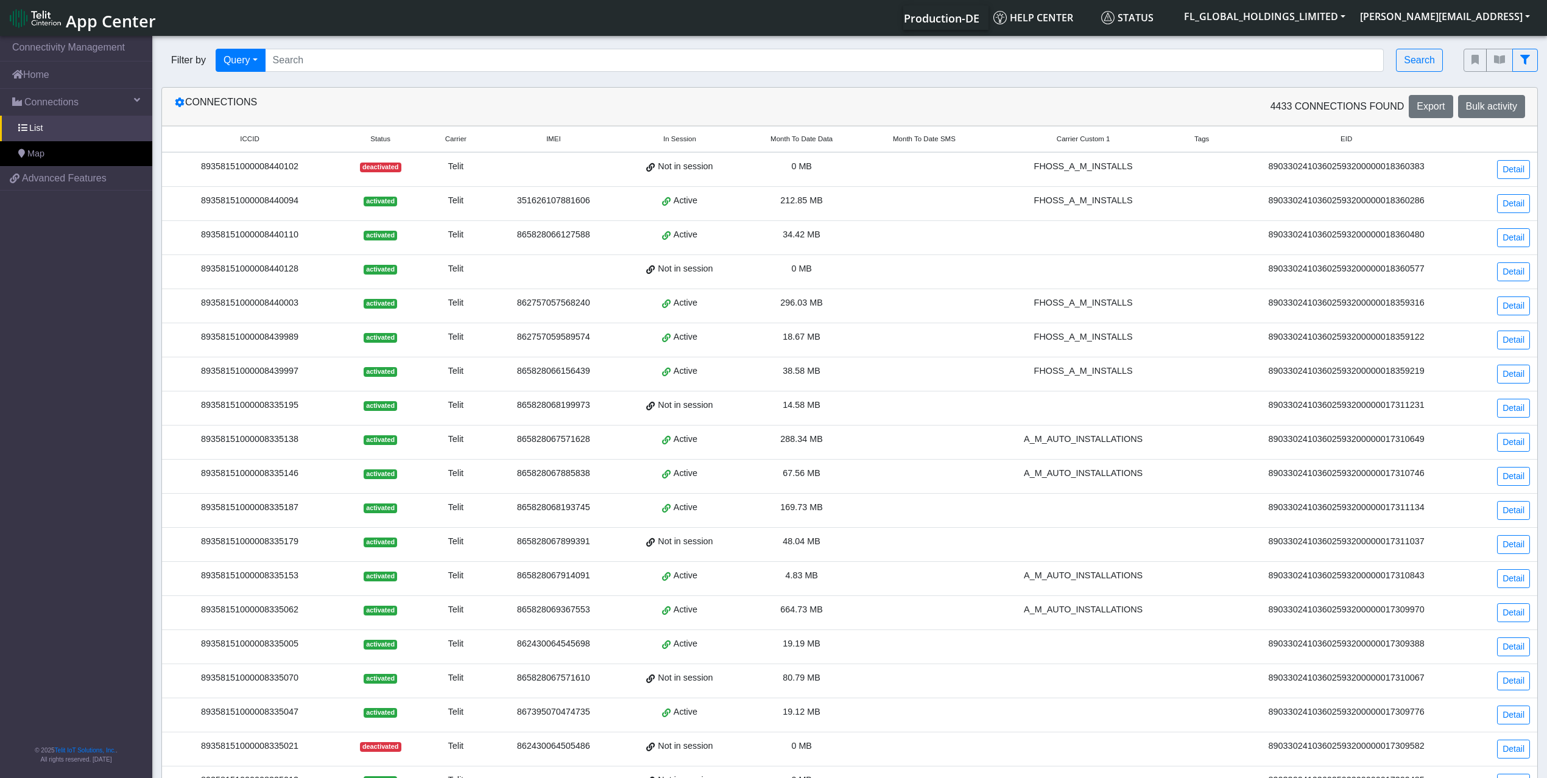 The height and width of the screenshot is (778, 1547). I want to click on span: Advanced Features, so click(64, 178).